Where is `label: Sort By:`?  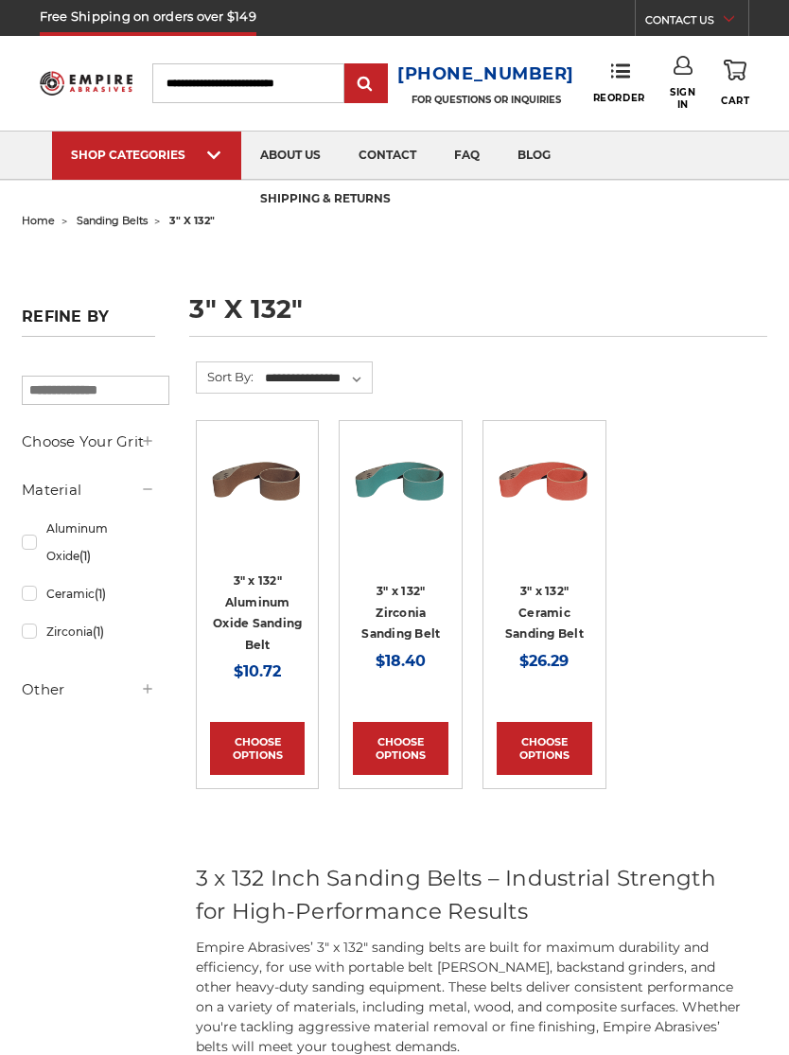 label: Sort By: is located at coordinates (225, 377).